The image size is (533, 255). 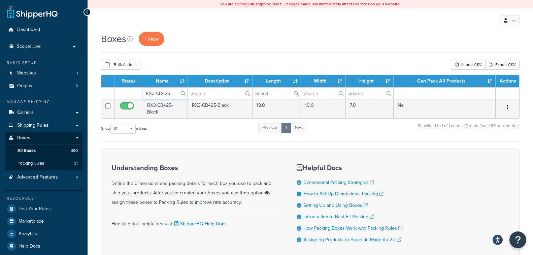 What do you see at coordinates (25, 86) in the screenshot?
I see `span: Origins` at bounding box center [25, 86].